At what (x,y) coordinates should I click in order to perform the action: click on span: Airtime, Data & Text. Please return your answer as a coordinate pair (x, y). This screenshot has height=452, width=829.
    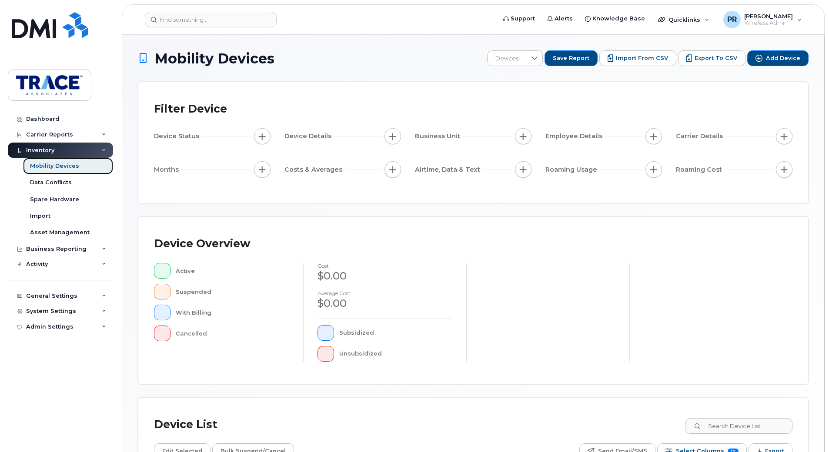
    Looking at the image, I should click on (449, 170).